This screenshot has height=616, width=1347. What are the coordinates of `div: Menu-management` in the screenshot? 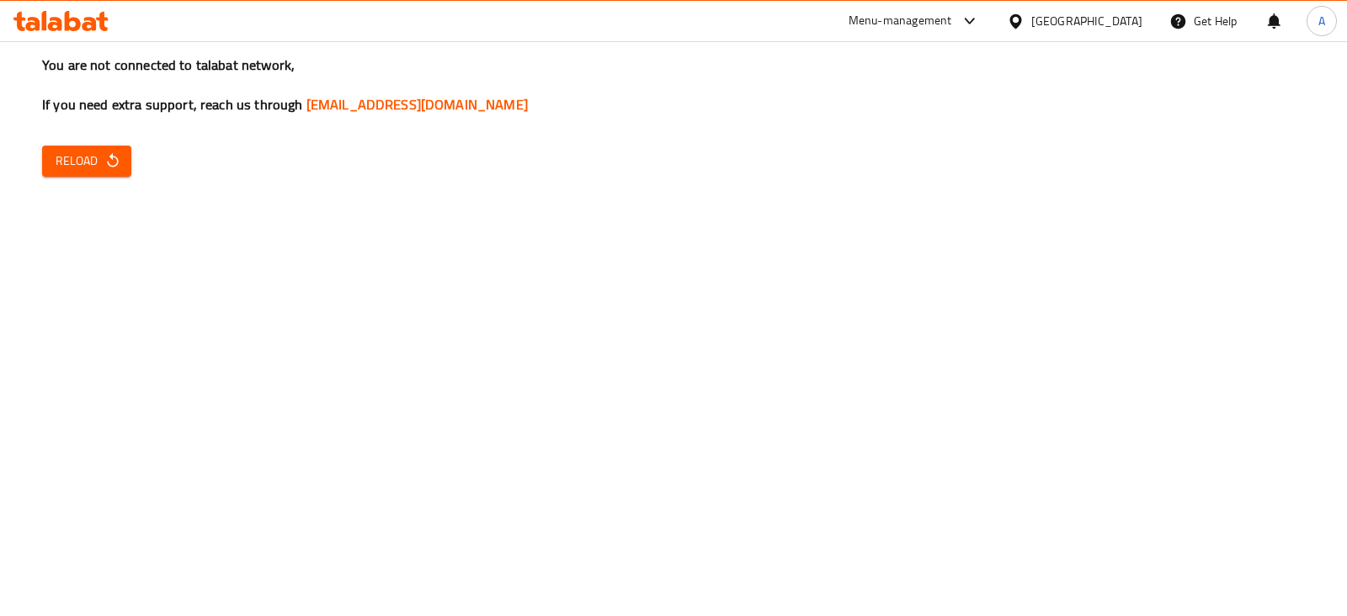 It's located at (900, 21).